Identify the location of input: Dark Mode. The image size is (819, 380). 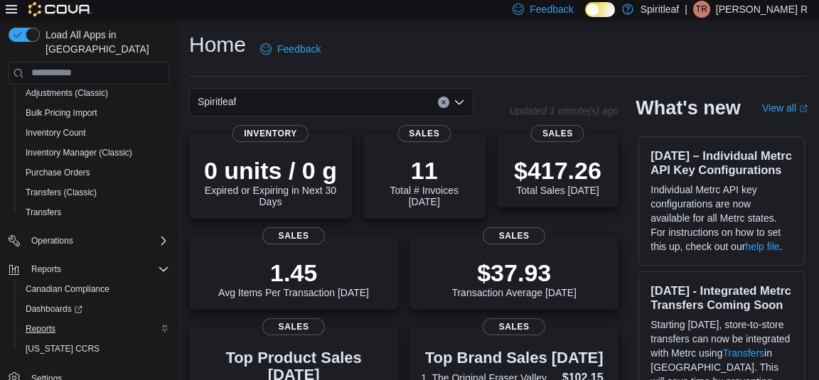
(600, 9).